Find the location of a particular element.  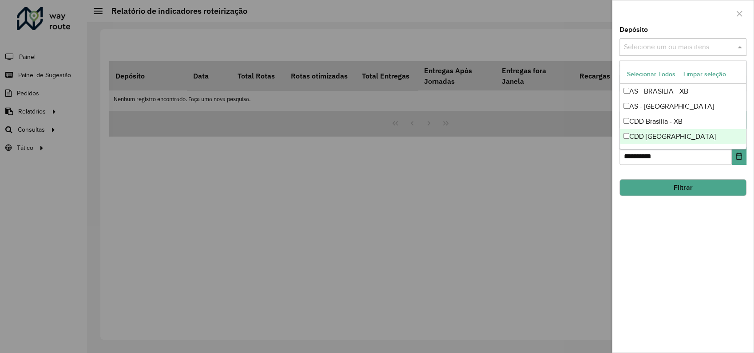

button: Filtrar is located at coordinates (683, 188).